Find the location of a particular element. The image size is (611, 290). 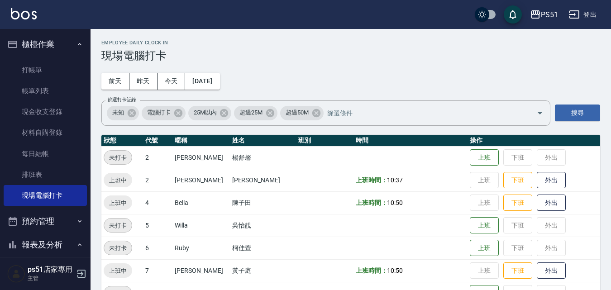

button: 前天 is located at coordinates (115, 81).